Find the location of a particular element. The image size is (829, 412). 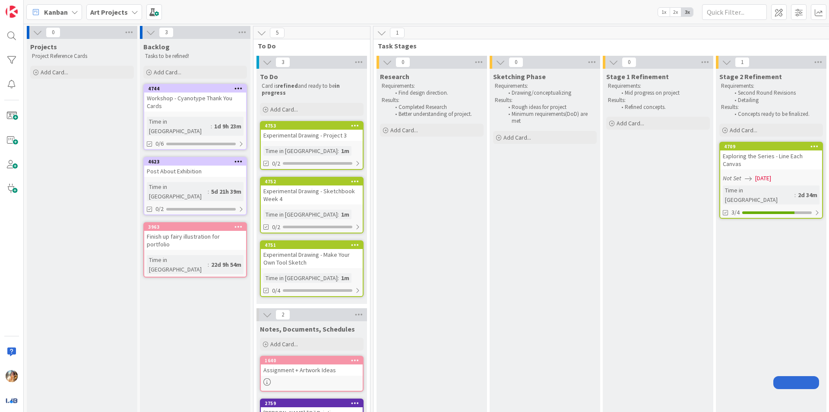

span: 3/4 is located at coordinates (736, 212).